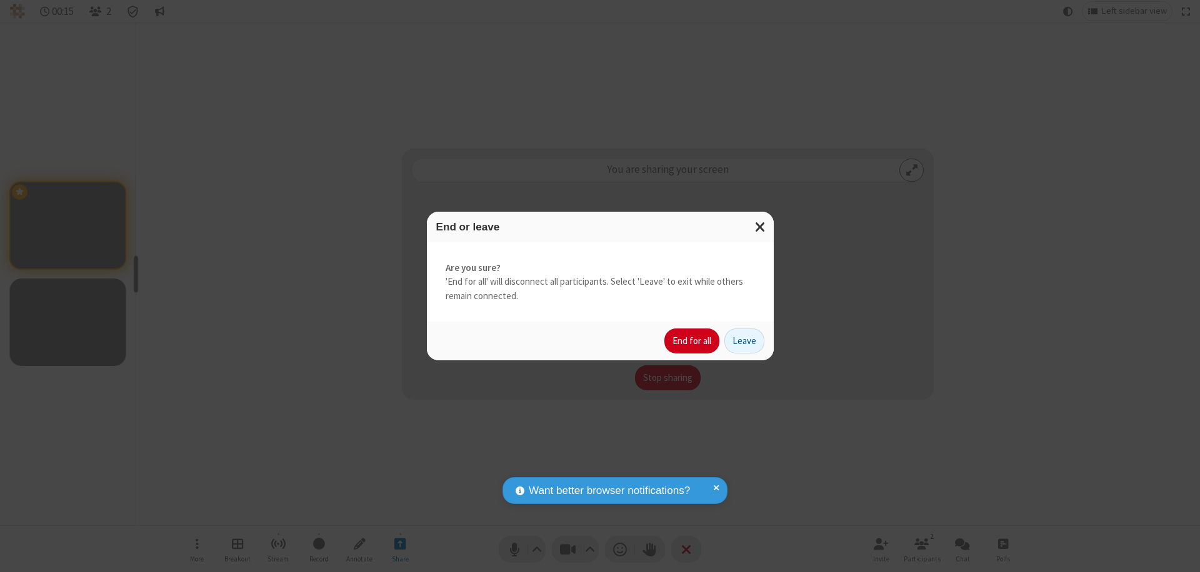 The height and width of the screenshot is (572, 1200). Describe the element at coordinates (744, 341) in the screenshot. I see `button: Leave` at that location.